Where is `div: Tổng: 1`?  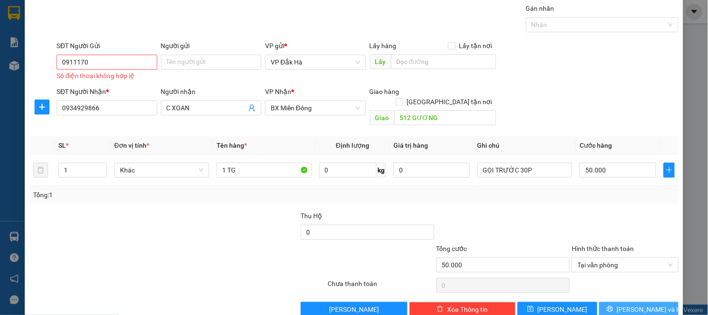
div: Tổng: 1 is located at coordinates (154, 195).